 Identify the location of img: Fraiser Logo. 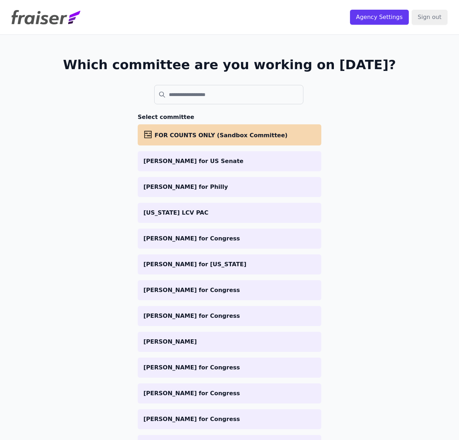
(46, 17).